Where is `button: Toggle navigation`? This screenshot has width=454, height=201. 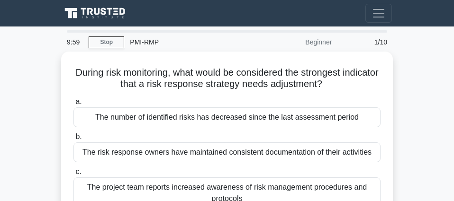 button: Toggle navigation is located at coordinates (378, 13).